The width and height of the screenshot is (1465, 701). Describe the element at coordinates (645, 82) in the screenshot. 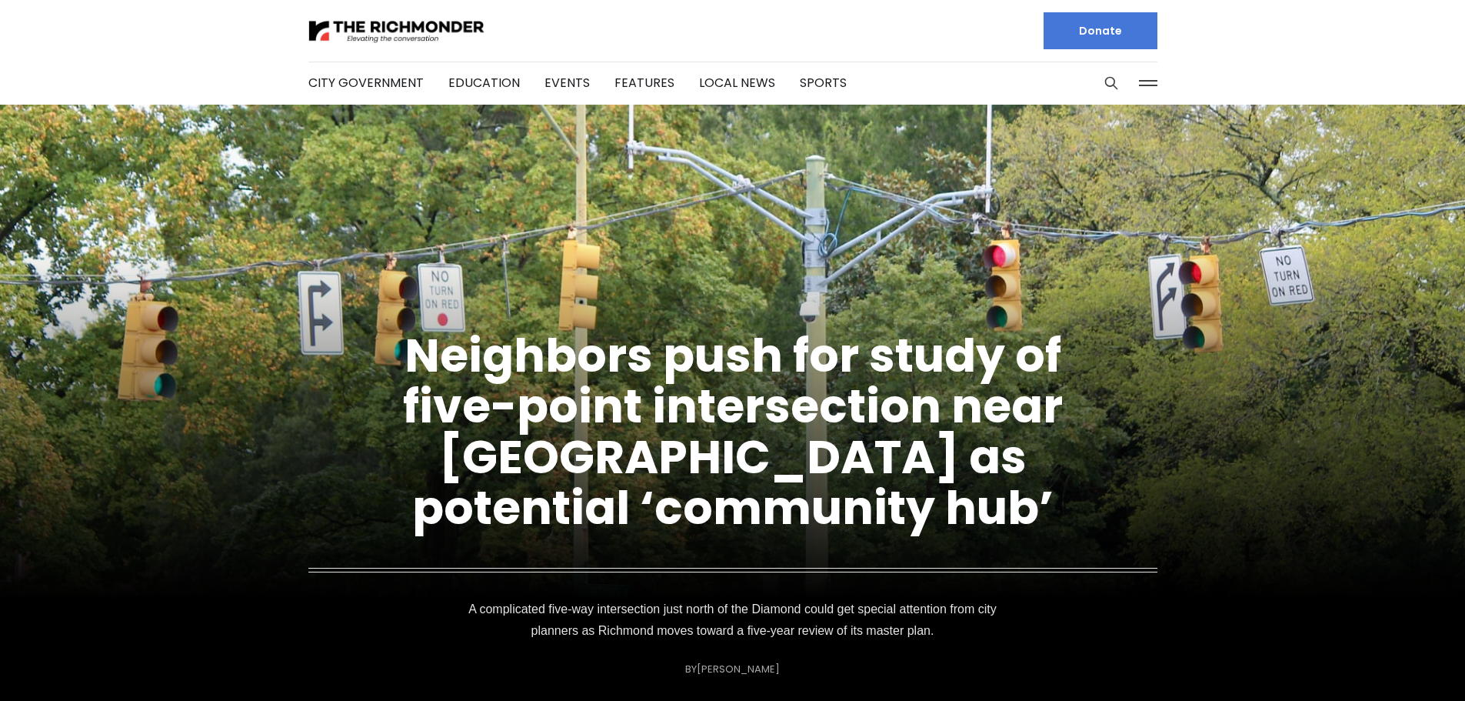

I see `a: Features` at that location.